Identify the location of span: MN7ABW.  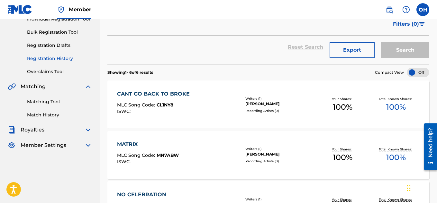
(167, 156).